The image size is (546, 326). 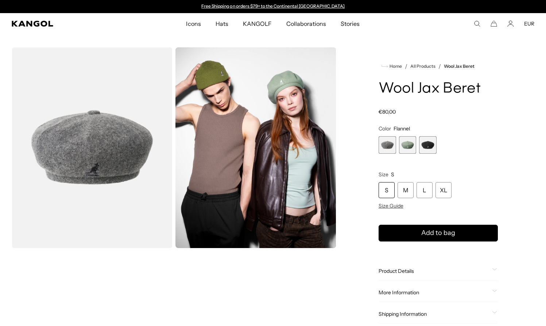 I want to click on span: €80,00, so click(x=387, y=112).